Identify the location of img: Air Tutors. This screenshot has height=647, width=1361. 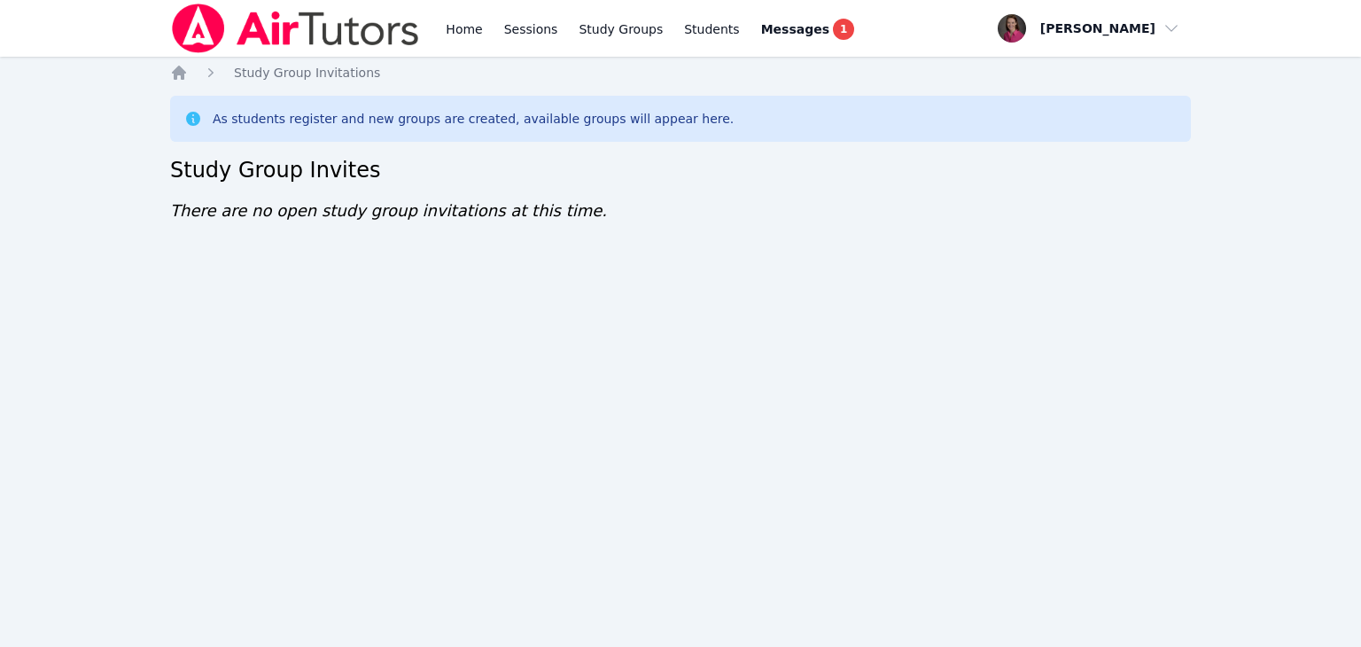
(295, 28).